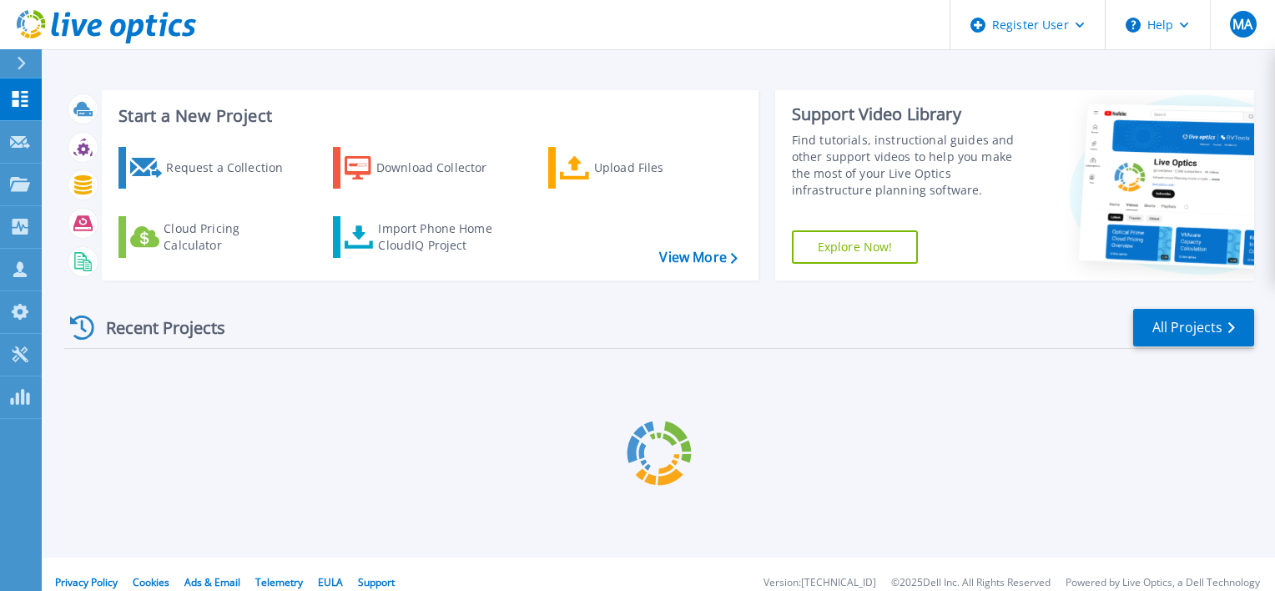 This screenshot has height=591, width=1275. Describe the element at coordinates (1193, 327) in the screenshot. I see `a: All Projects` at that location.